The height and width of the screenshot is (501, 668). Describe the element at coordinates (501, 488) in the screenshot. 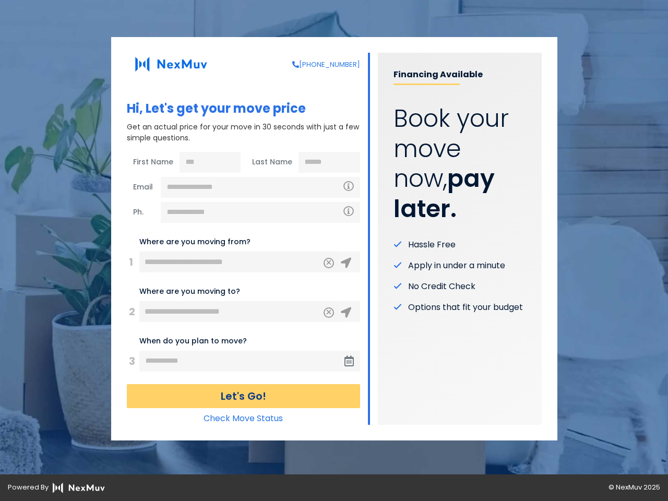

I see `div: © NexMuv 2025` at that location.